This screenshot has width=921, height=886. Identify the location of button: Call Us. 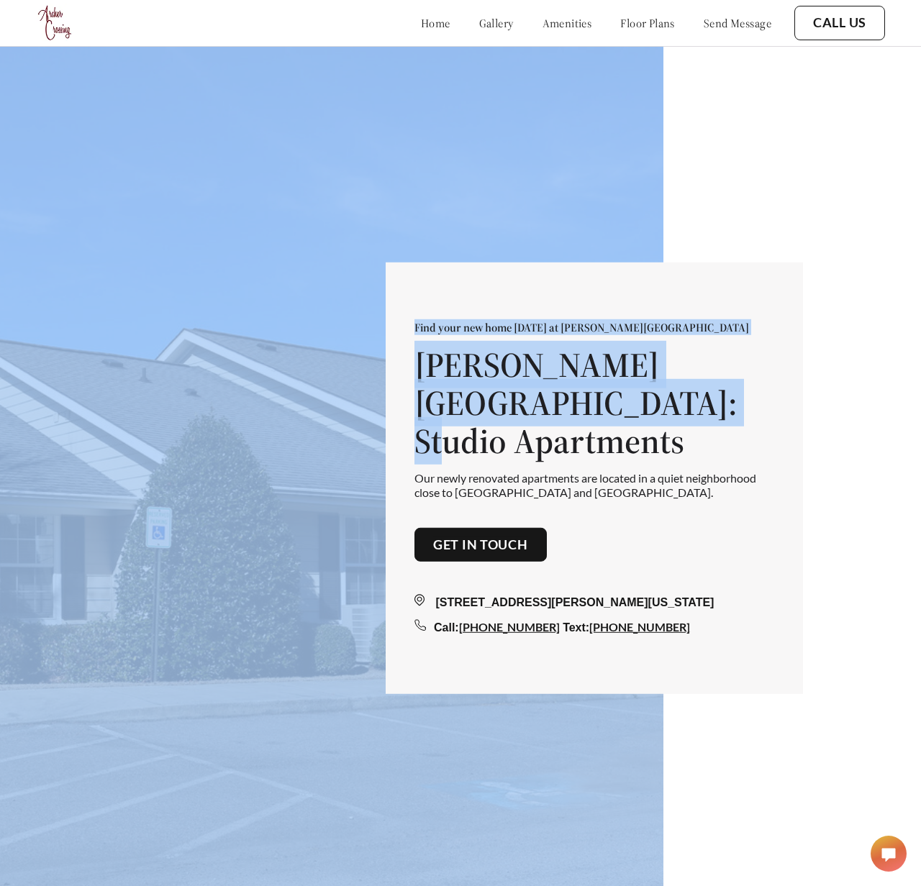
(839, 23).